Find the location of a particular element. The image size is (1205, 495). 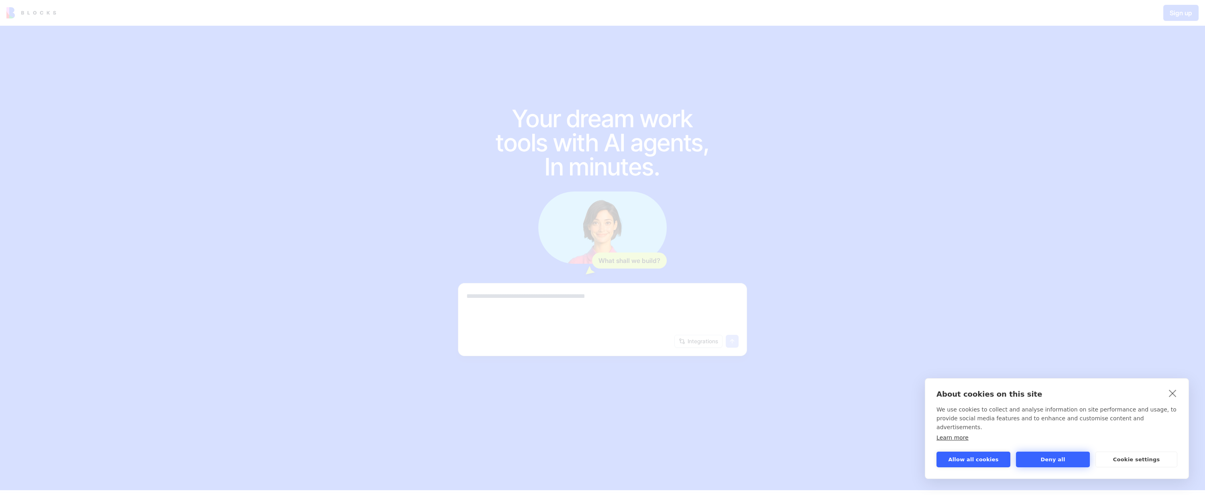

strong: About cookies on this site is located at coordinates (989, 394).